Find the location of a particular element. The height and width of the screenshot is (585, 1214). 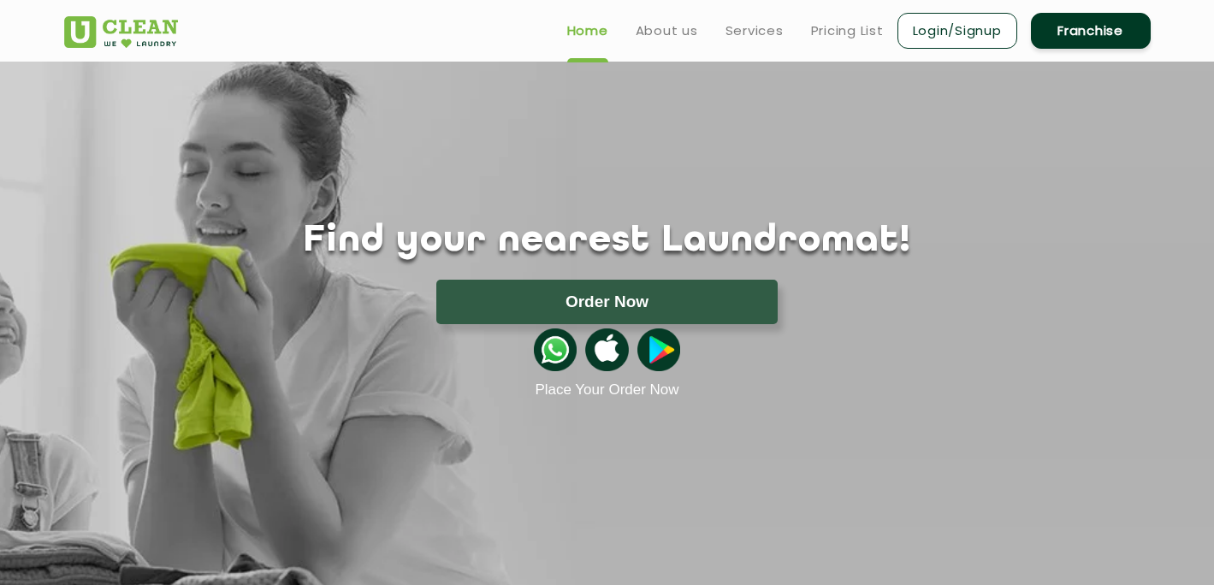

a: Franchise is located at coordinates (1091, 31).